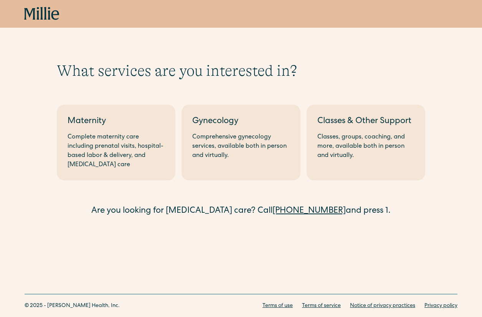 The width and height of the screenshot is (482, 317). Describe the element at coordinates (241, 146) in the screenshot. I see `div: Comprehensive gynecology services, available both in person and virtually.` at that location.